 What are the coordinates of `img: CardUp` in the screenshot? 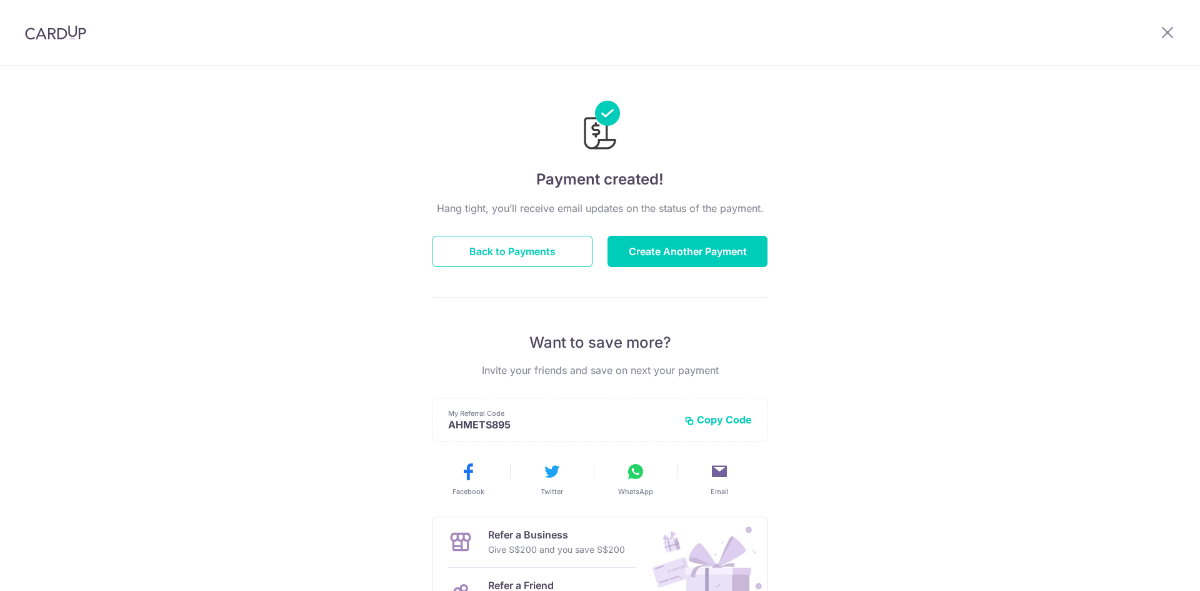 It's located at (56, 33).